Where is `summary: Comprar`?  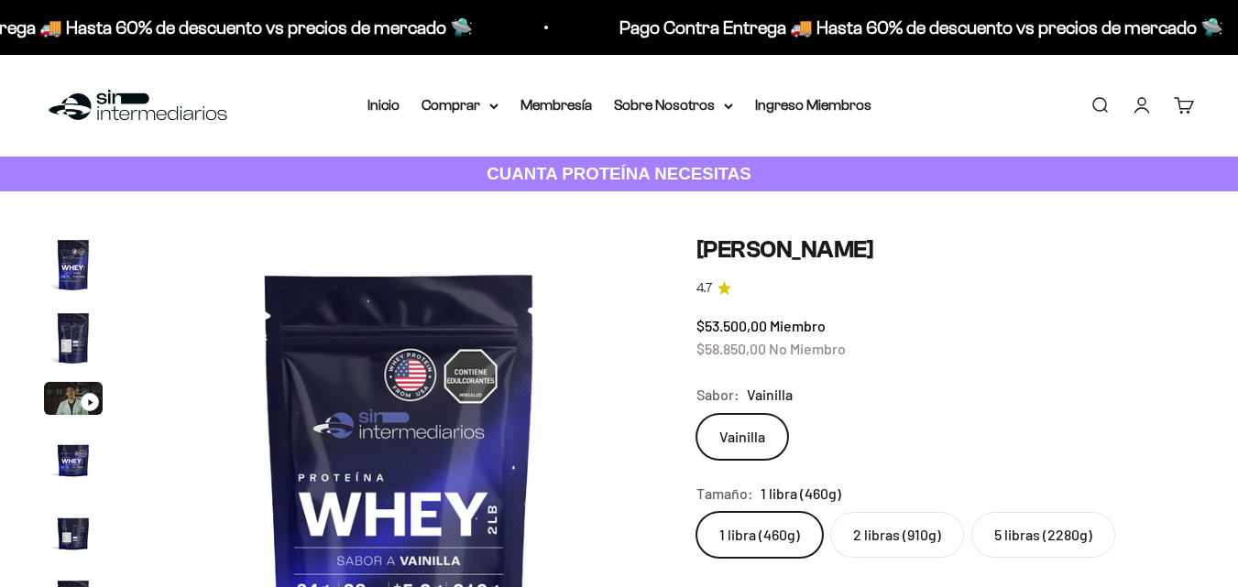
summary: Comprar is located at coordinates (460, 105).